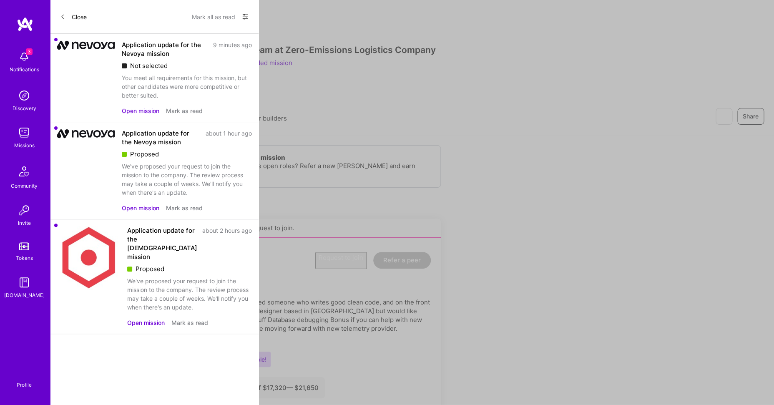 This screenshot has width=774, height=405. What do you see at coordinates (24, 108) in the screenshot?
I see `div: Discovery` at bounding box center [24, 108].